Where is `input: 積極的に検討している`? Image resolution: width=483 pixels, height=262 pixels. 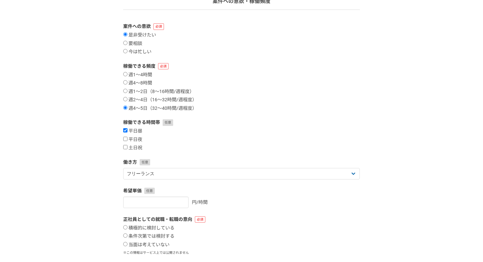 input: 積極的に検討している is located at coordinates (125, 227).